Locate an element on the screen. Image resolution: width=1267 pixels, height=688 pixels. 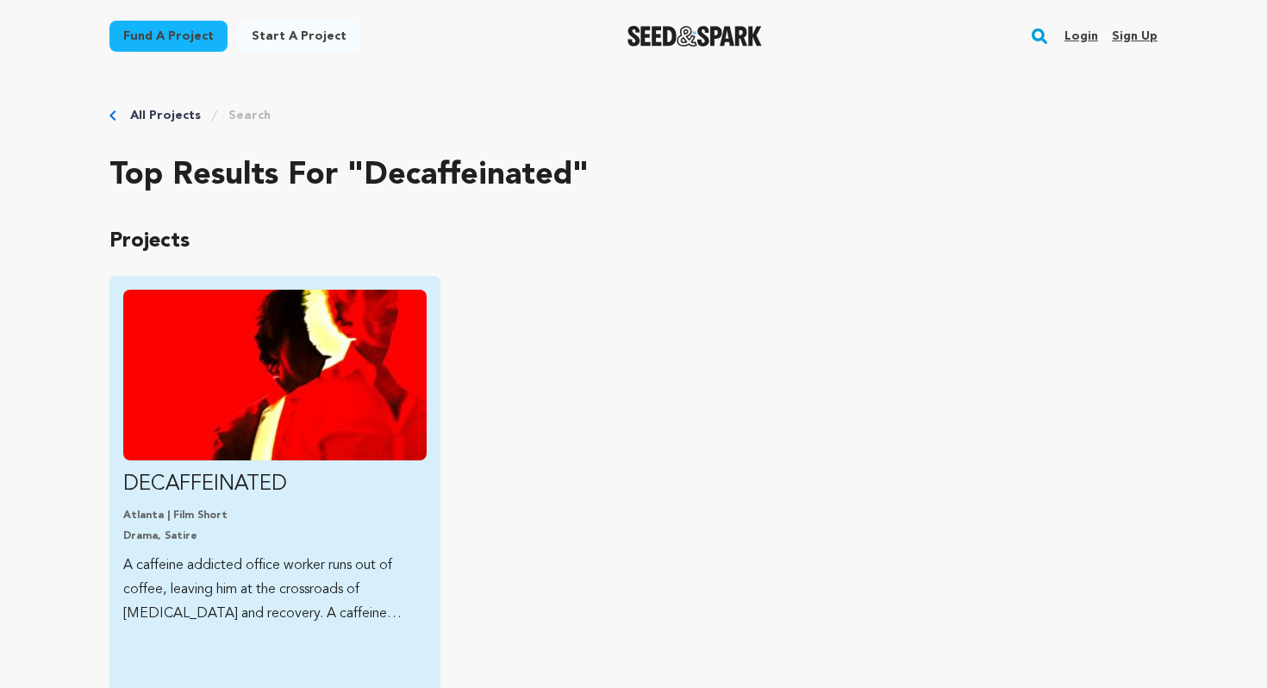
a: Search is located at coordinates (249, 116).